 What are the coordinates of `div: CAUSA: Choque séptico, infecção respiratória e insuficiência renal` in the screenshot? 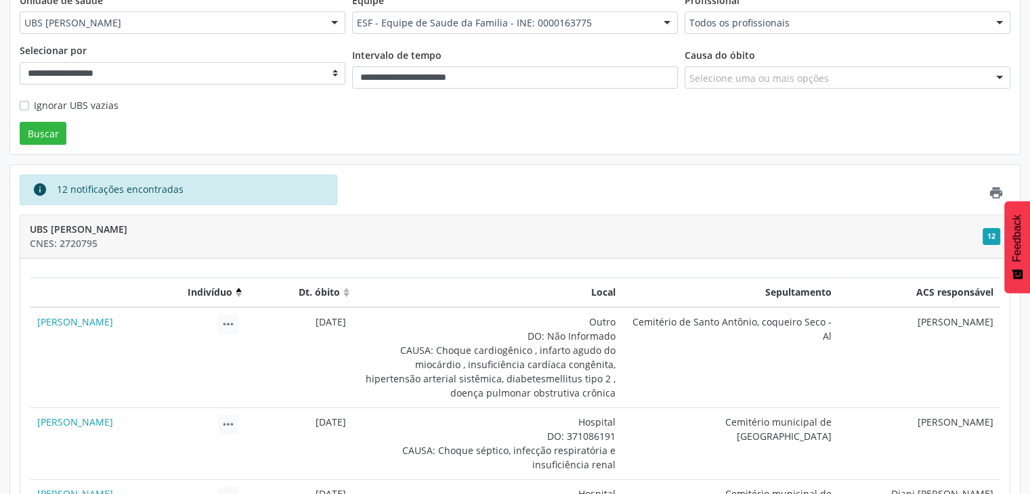 It's located at (487, 458).